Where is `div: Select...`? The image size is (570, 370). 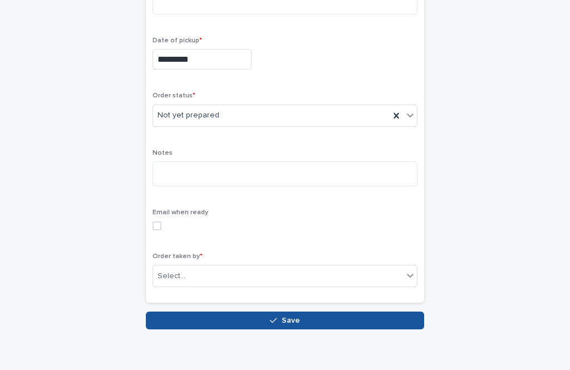
div: Select... is located at coordinates (171, 276).